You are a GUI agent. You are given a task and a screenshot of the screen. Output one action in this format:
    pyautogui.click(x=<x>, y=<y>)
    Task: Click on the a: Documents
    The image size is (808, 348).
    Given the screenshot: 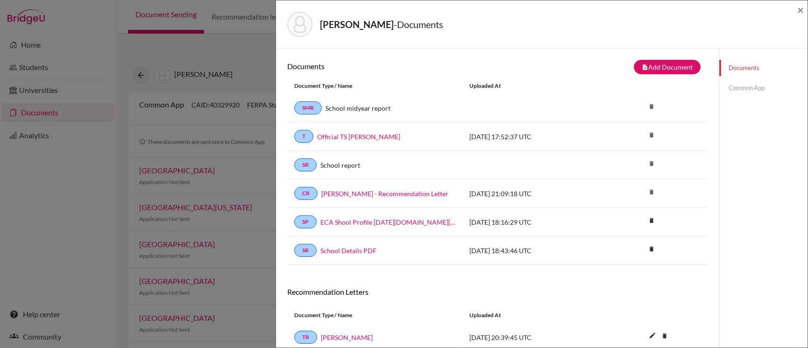 What is the action you would take?
    pyautogui.click(x=763, y=68)
    